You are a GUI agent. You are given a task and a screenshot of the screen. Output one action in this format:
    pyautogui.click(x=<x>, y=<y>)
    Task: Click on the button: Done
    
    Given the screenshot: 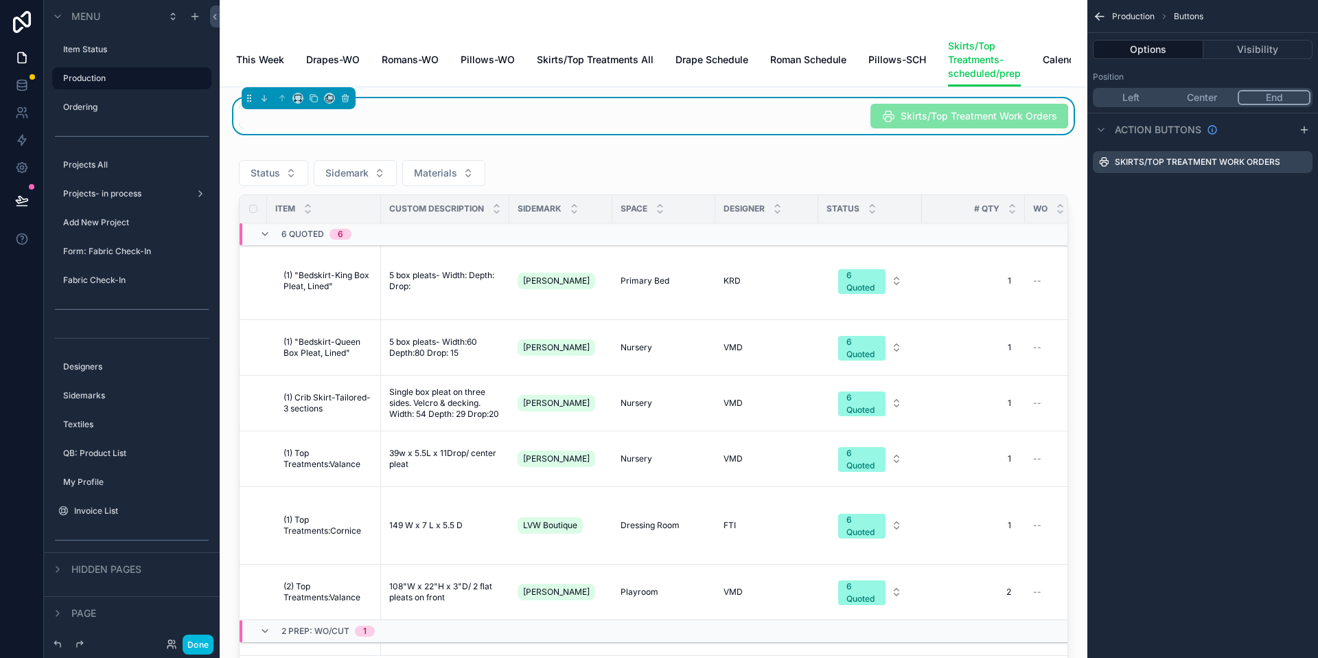 What is the action you would take?
    pyautogui.click(x=198, y=644)
    